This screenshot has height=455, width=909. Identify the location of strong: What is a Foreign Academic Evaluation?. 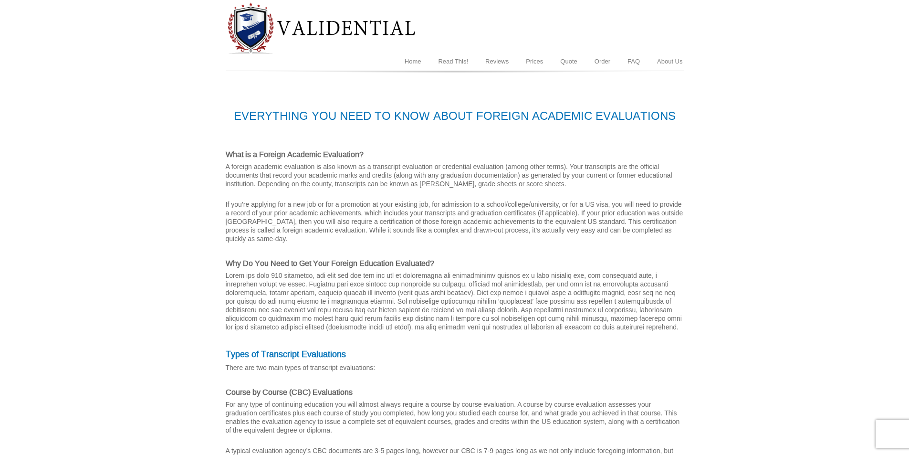
(294, 154).